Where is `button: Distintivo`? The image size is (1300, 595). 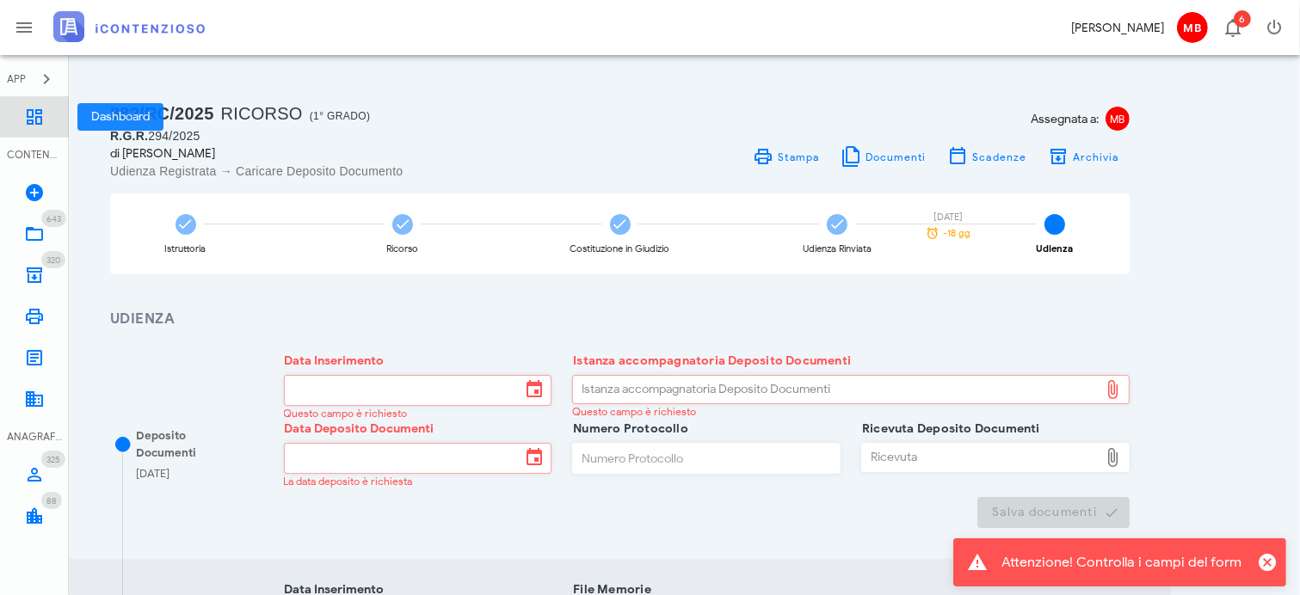 button: Distintivo is located at coordinates (1233, 28).